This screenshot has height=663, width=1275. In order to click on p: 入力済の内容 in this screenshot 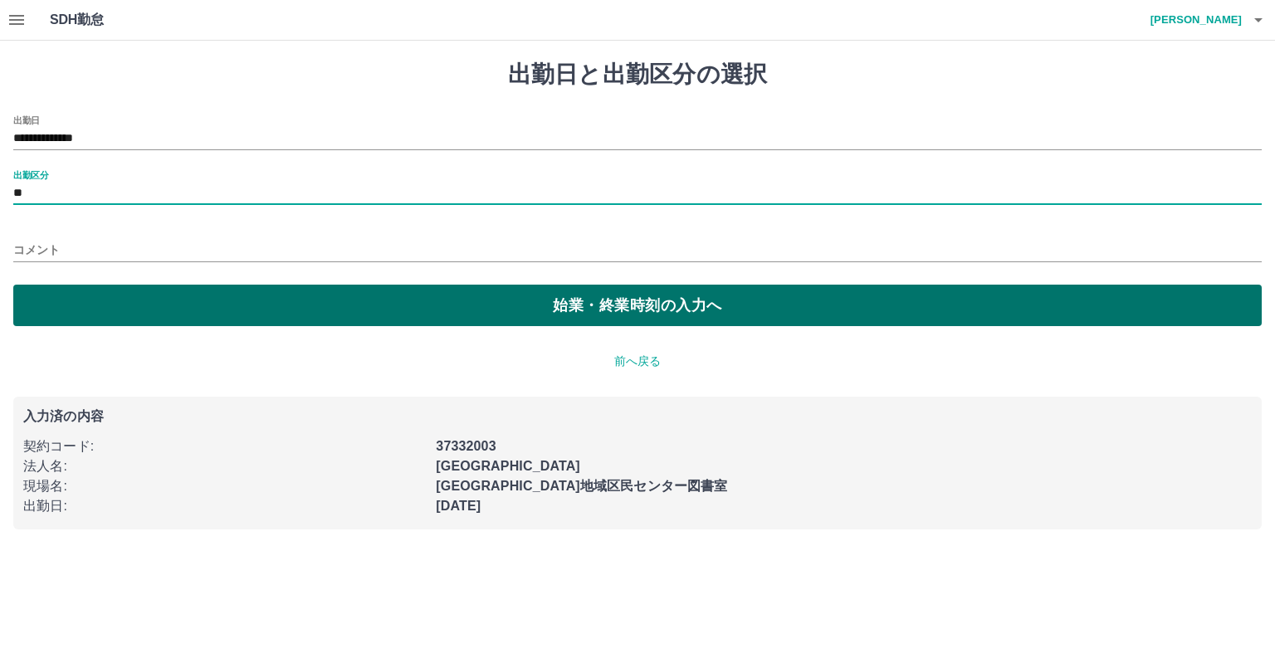, I will do `click(637, 417)`.